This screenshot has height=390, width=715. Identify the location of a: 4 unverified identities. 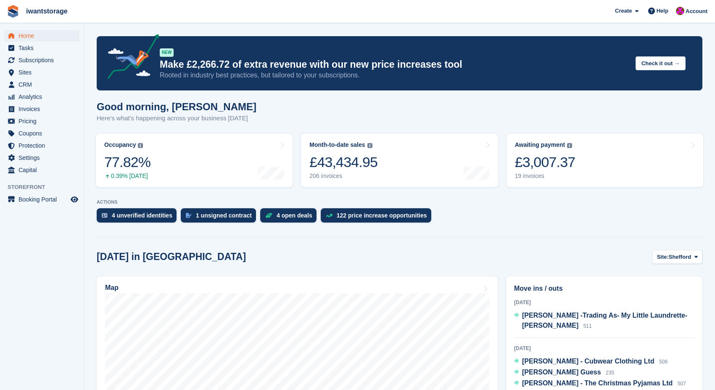
(139, 217).